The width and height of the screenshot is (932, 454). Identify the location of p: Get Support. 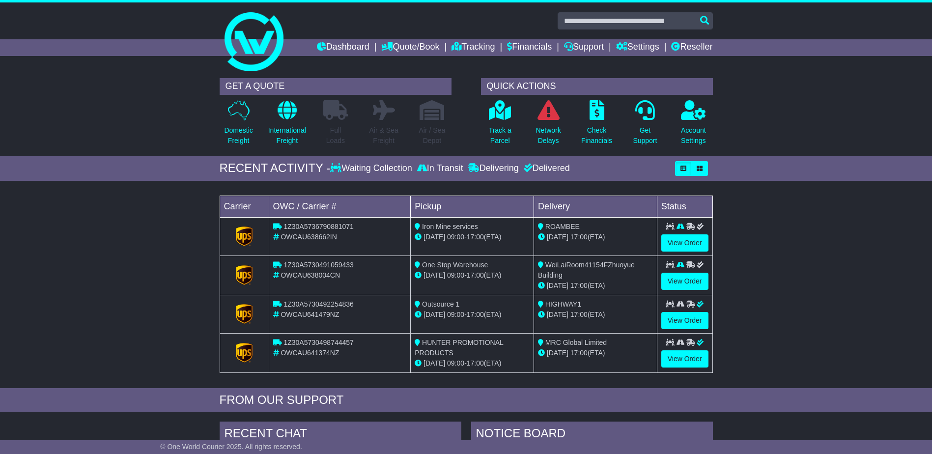
(645, 136).